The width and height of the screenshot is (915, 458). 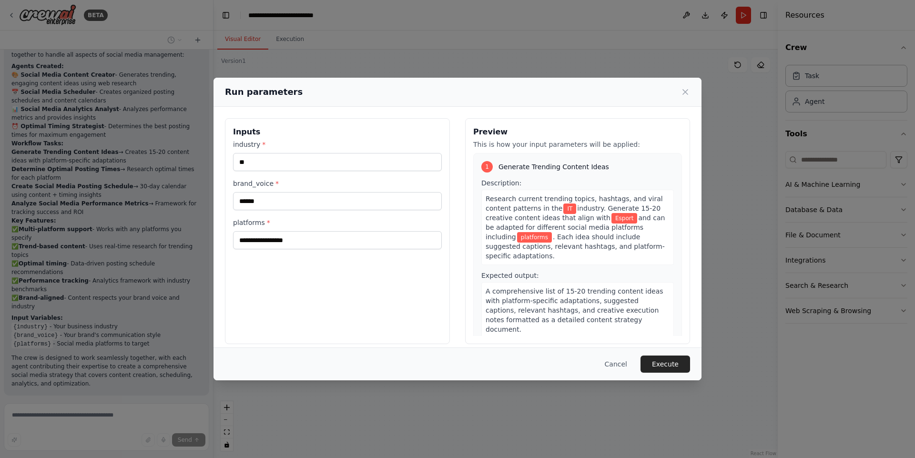 I want to click on label: brand_voice, so click(x=338, y=184).